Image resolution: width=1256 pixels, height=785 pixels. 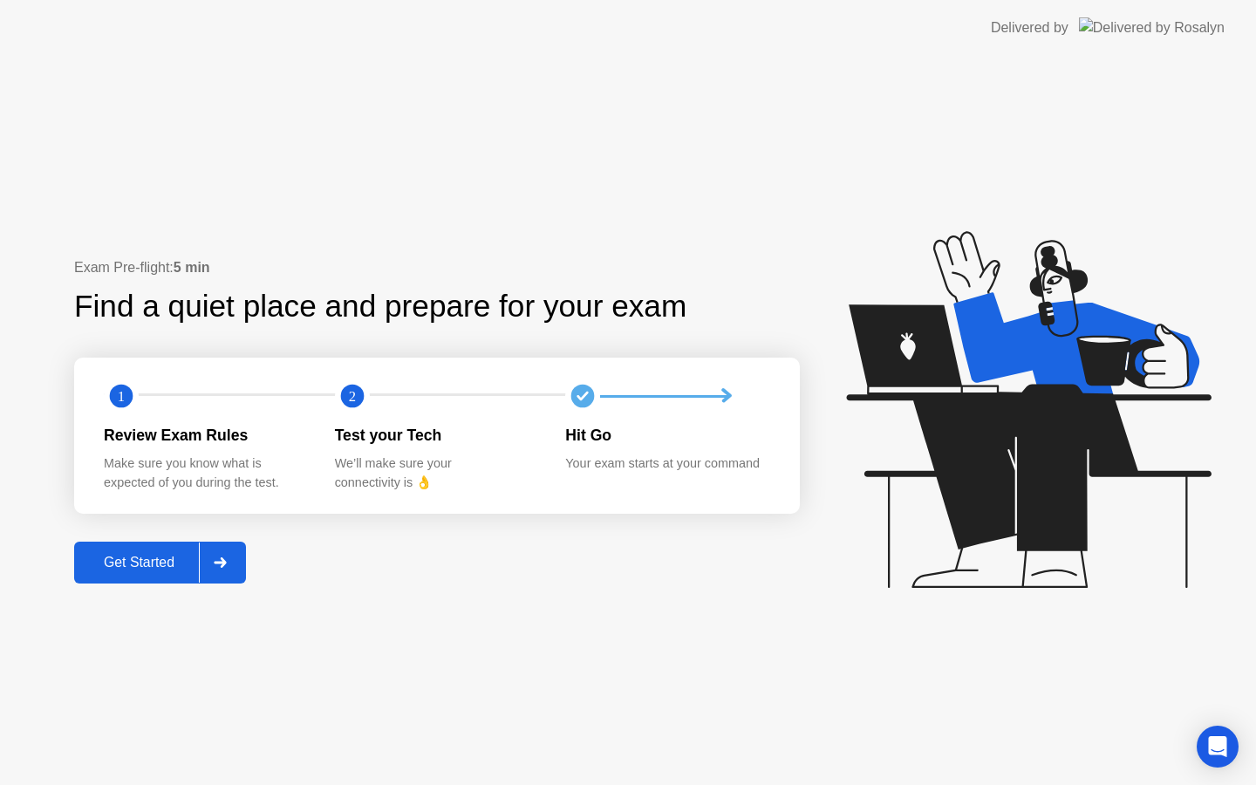 What do you see at coordinates (1217, 747) in the screenshot?
I see `div: Open Intercom Messenger` at bounding box center [1217, 747].